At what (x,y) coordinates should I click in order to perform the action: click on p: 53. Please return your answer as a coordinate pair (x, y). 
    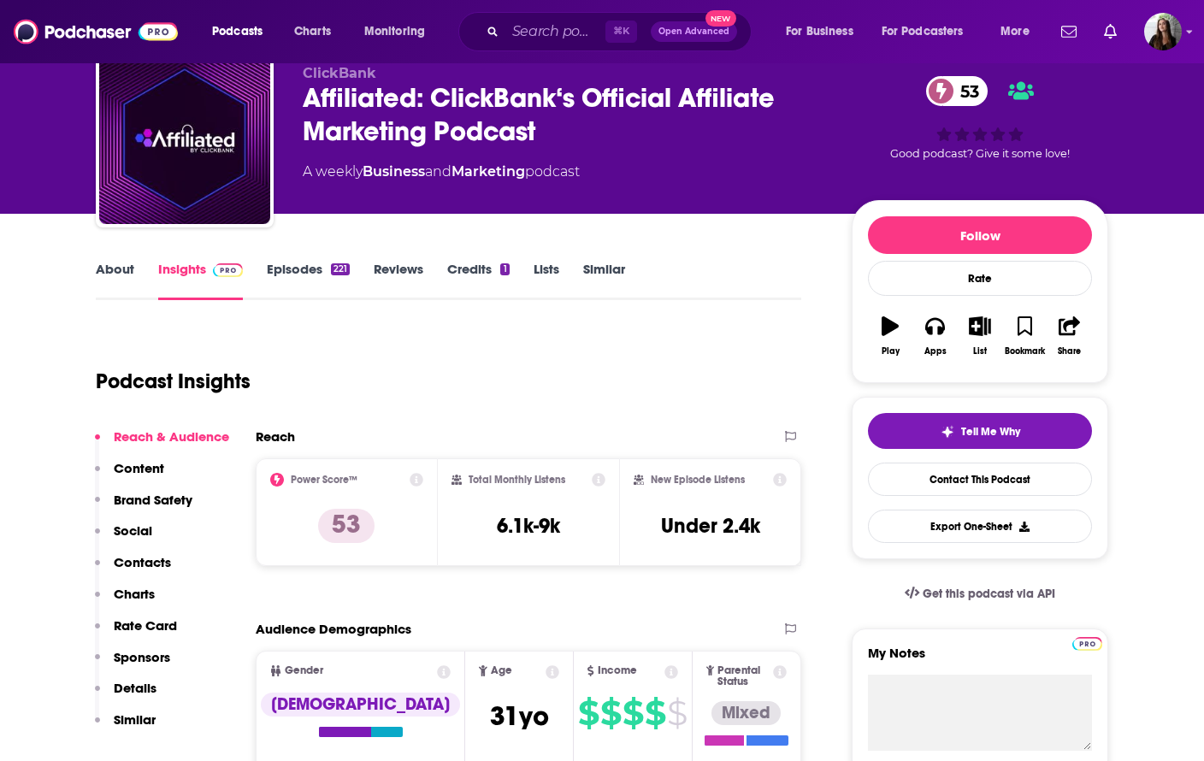
    Looking at the image, I should click on (346, 526).